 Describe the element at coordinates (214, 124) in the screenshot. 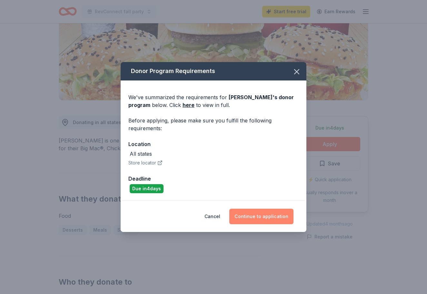

I see `div: Before applying, please make sure you fulfill the following requirements:` at that location.